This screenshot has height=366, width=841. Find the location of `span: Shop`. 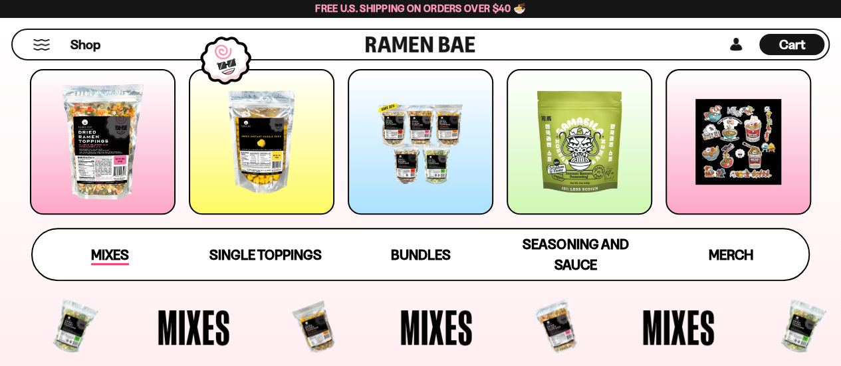

span: Shop is located at coordinates (85, 45).